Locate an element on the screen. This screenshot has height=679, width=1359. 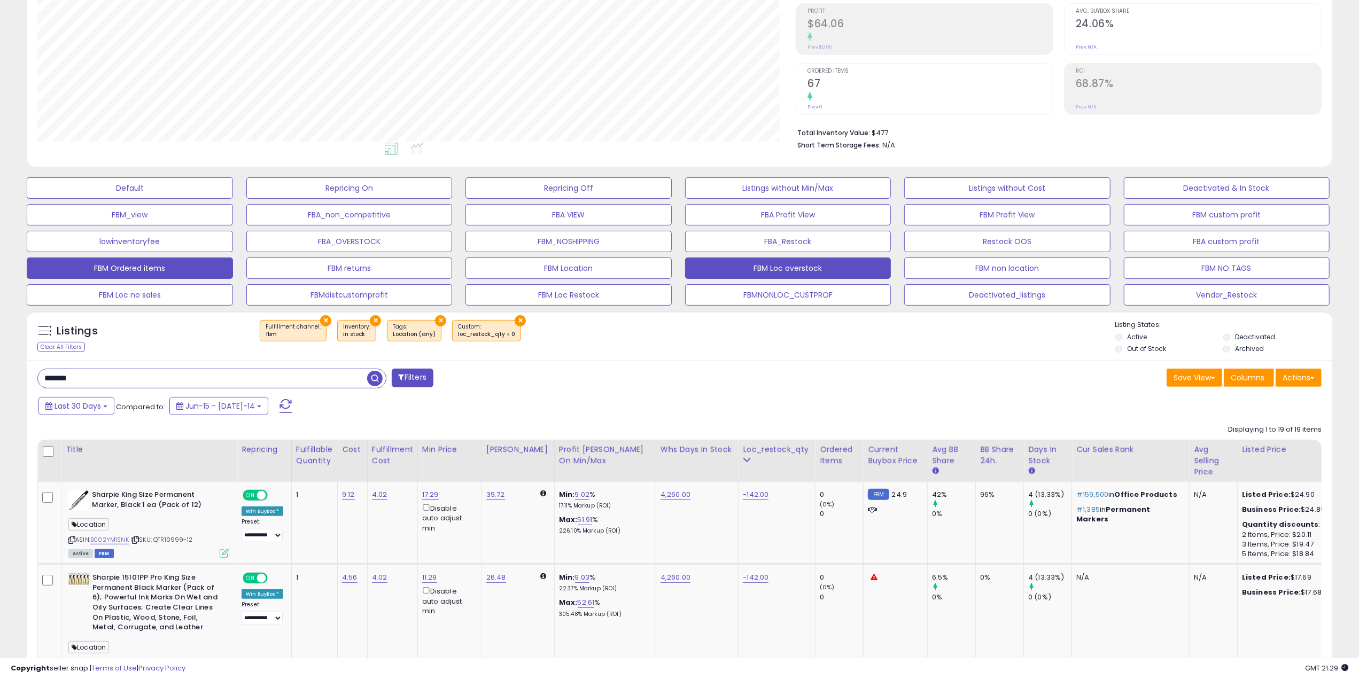
button: Listings without Cost is located at coordinates (1008, 188).